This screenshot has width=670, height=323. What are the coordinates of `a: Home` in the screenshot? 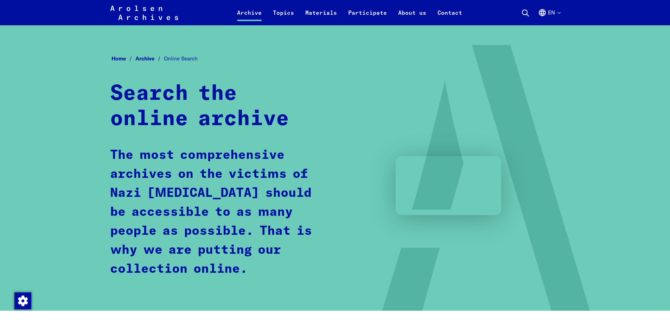 It's located at (124, 58).